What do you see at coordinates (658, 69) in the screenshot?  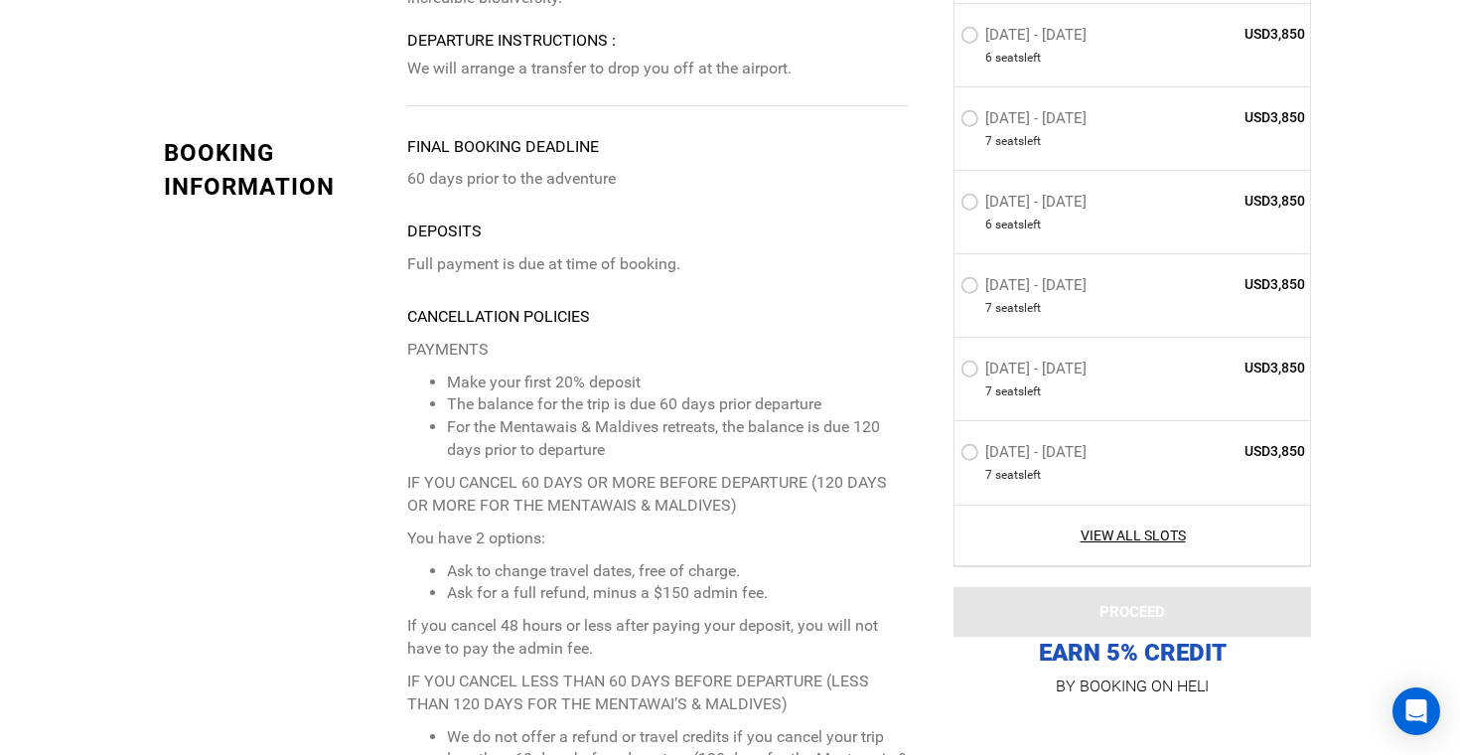 I see `p: We will arrange a transfer to drop you off at the airport.` at bounding box center [658, 69].